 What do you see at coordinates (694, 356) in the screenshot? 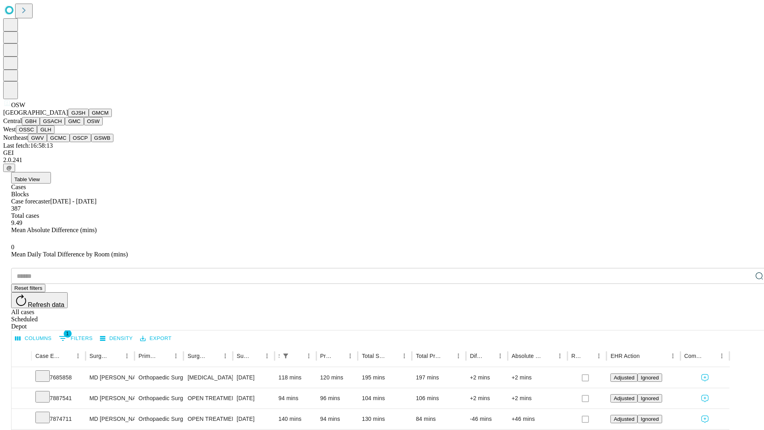
I see `div: Comments` at bounding box center [694, 356].